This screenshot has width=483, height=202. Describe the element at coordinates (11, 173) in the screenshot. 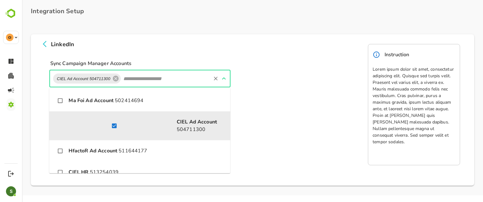

I see `button: Logout` at that location.